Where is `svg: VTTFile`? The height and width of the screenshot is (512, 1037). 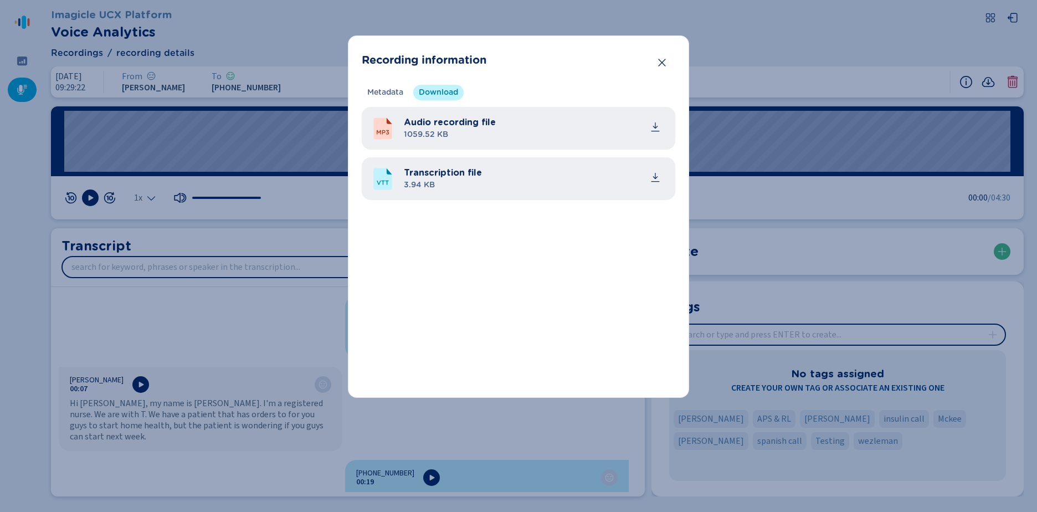 svg: VTTFile is located at coordinates (383, 179).